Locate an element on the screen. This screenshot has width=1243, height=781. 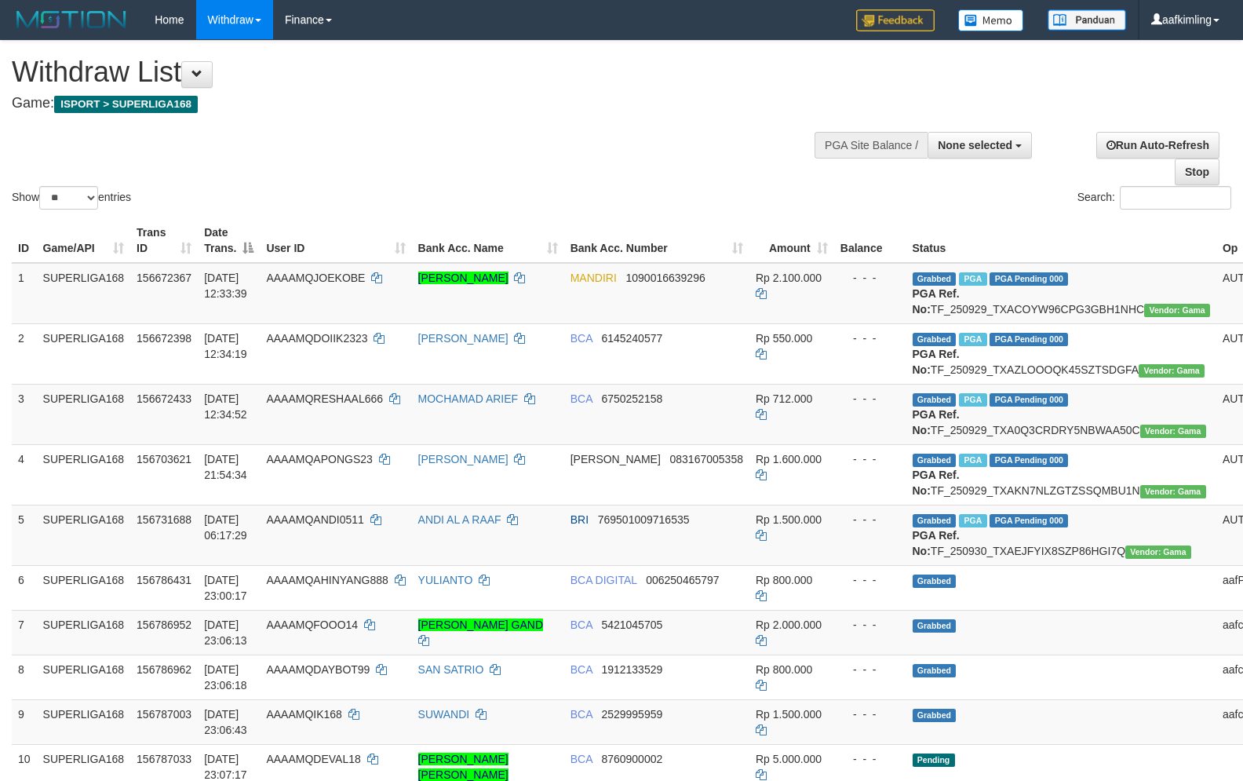
span: 156703621 is located at coordinates (164, 459).